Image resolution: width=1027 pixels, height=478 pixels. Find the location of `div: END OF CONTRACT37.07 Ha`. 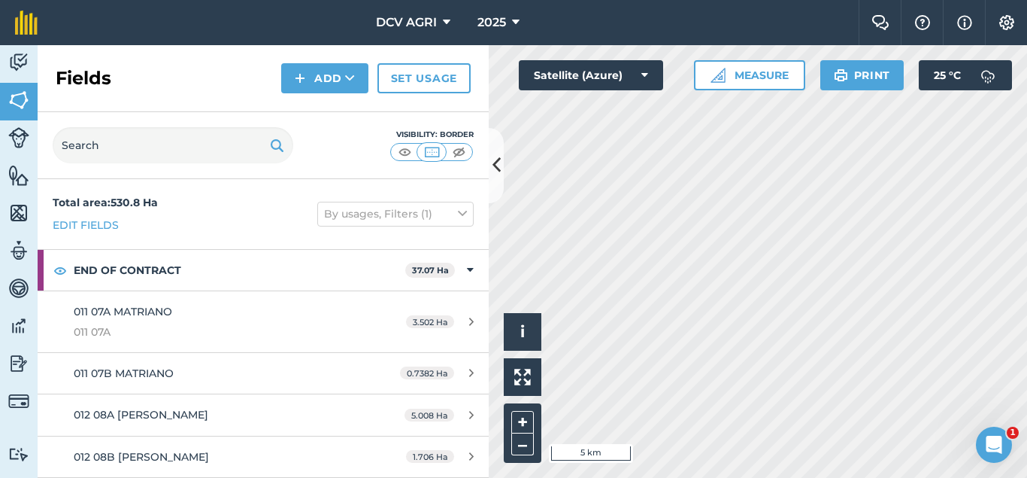

div: END OF CONTRACT37.07 Ha is located at coordinates (263, 270).